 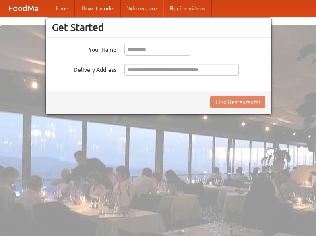 I want to click on label: Your Name, so click(x=84, y=48).